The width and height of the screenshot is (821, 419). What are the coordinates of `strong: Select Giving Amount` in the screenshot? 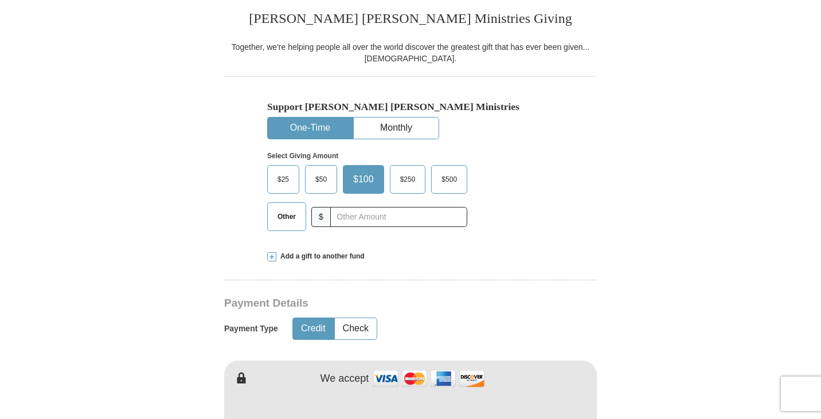 It's located at (303, 156).